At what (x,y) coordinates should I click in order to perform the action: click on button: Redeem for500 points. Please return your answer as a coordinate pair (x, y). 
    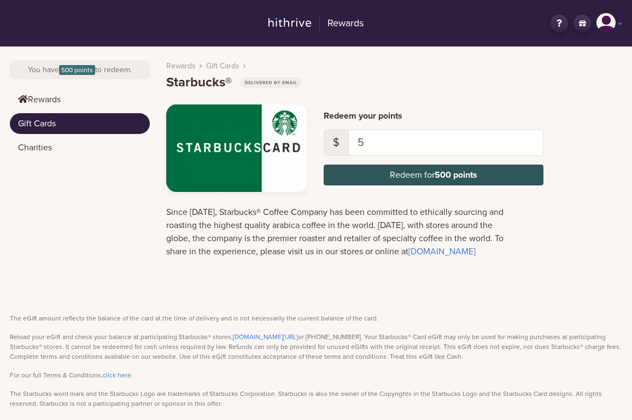
    Looking at the image, I should click on (433, 175).